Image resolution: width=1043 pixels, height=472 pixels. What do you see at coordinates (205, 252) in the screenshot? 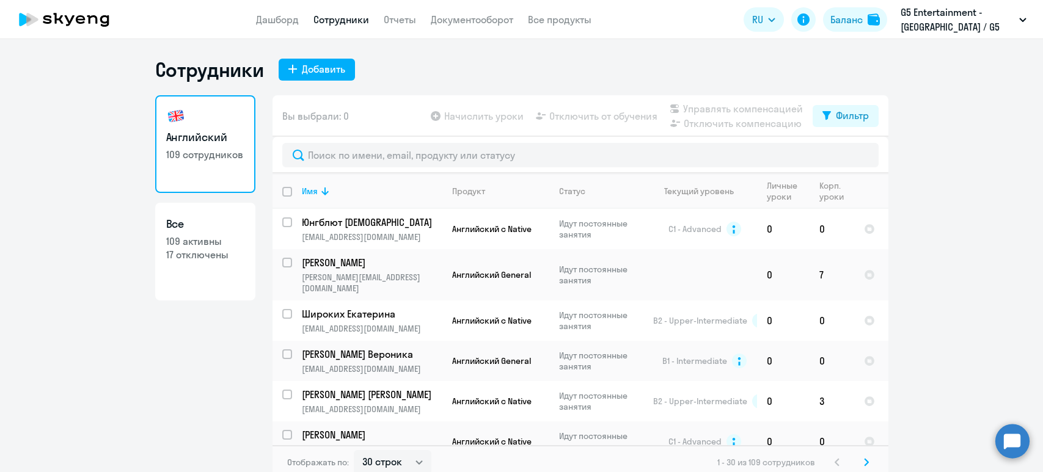
I see `a: Все109 активны17 отключены` at bounding box center [205, 252].